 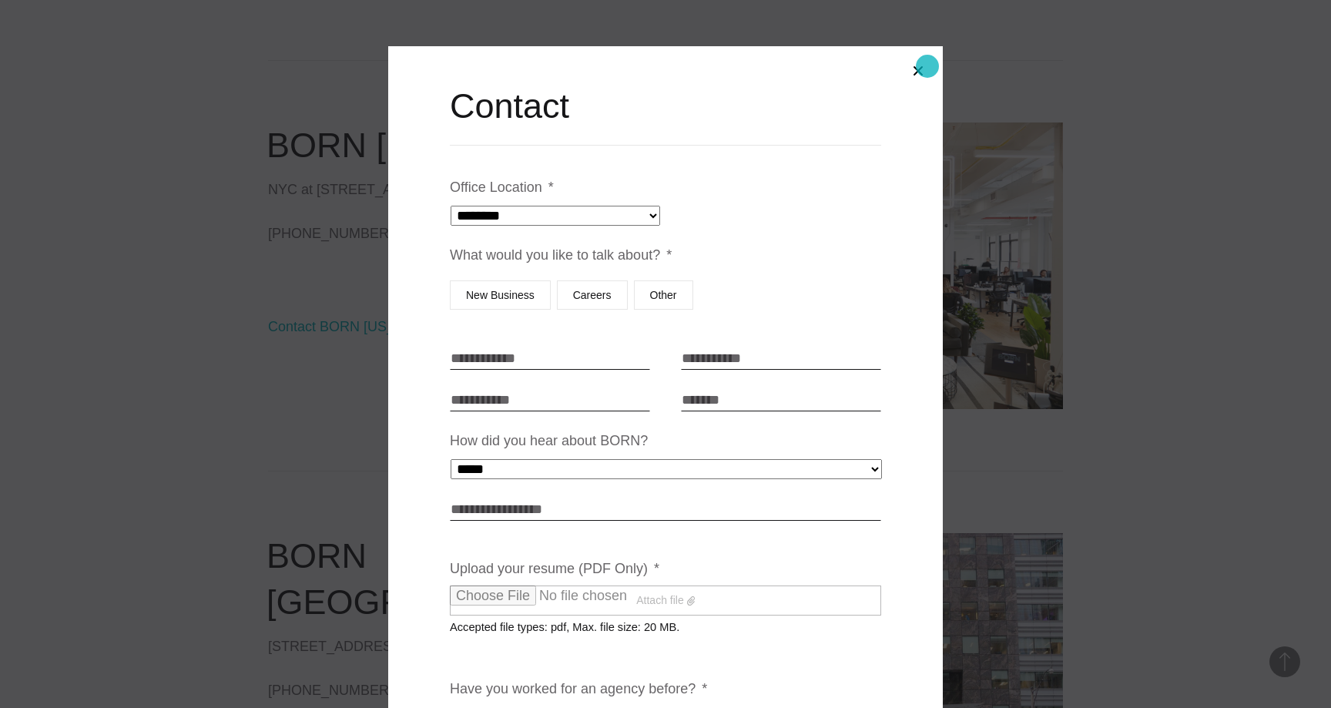 What do you see at coordinates (592, 295) in the screenshot?
I see `label: Careers` at bounding box center [592, 295].